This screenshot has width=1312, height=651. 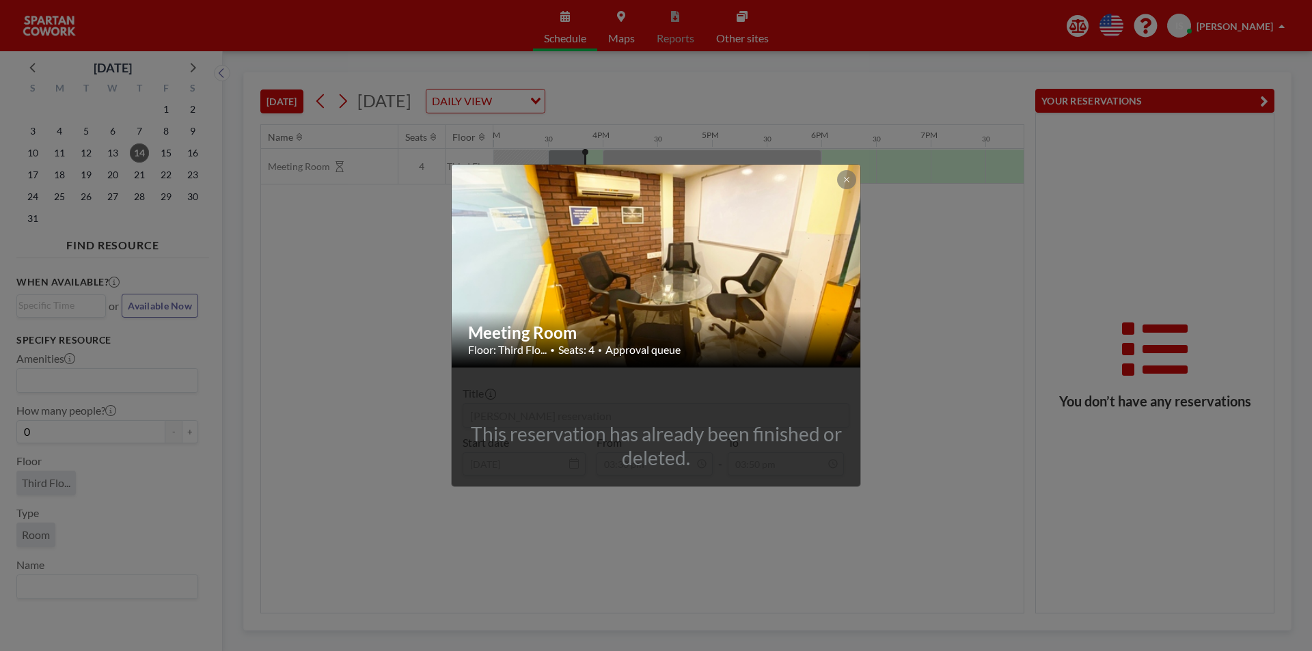 What do you see at coordinates (576, 350) in the screenshot?
I see `span: Seats: 4` at bounding box center [576, 350].